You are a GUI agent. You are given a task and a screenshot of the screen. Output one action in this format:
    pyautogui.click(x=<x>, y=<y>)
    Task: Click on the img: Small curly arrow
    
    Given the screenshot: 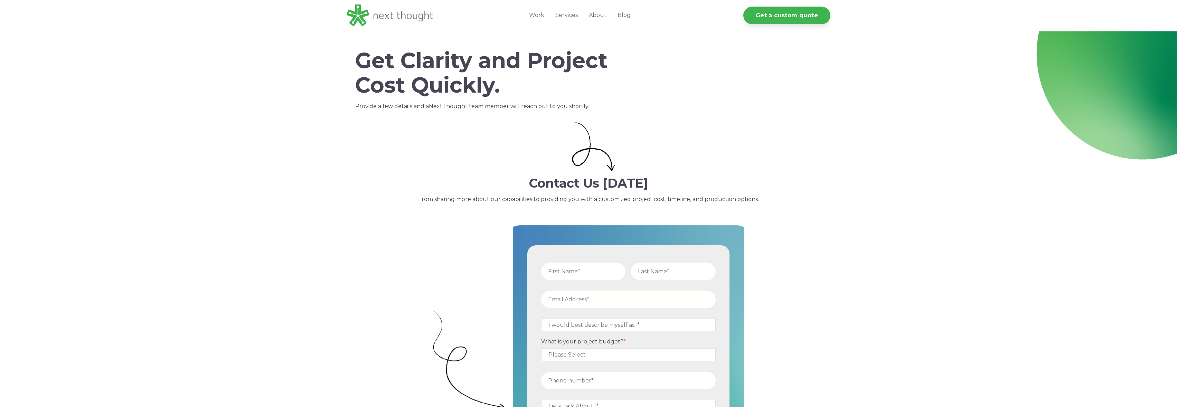 What is the action you would take?
    pyautogui.click(x=593, y=147)
    